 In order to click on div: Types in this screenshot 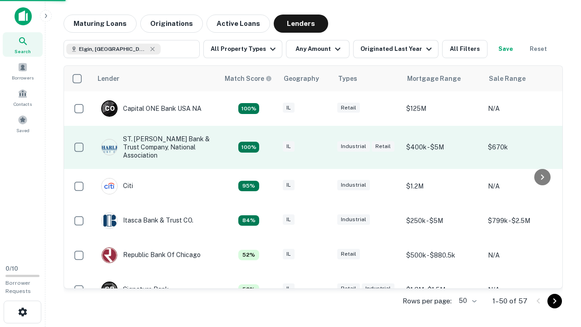, I will do `click(348, 79)`.